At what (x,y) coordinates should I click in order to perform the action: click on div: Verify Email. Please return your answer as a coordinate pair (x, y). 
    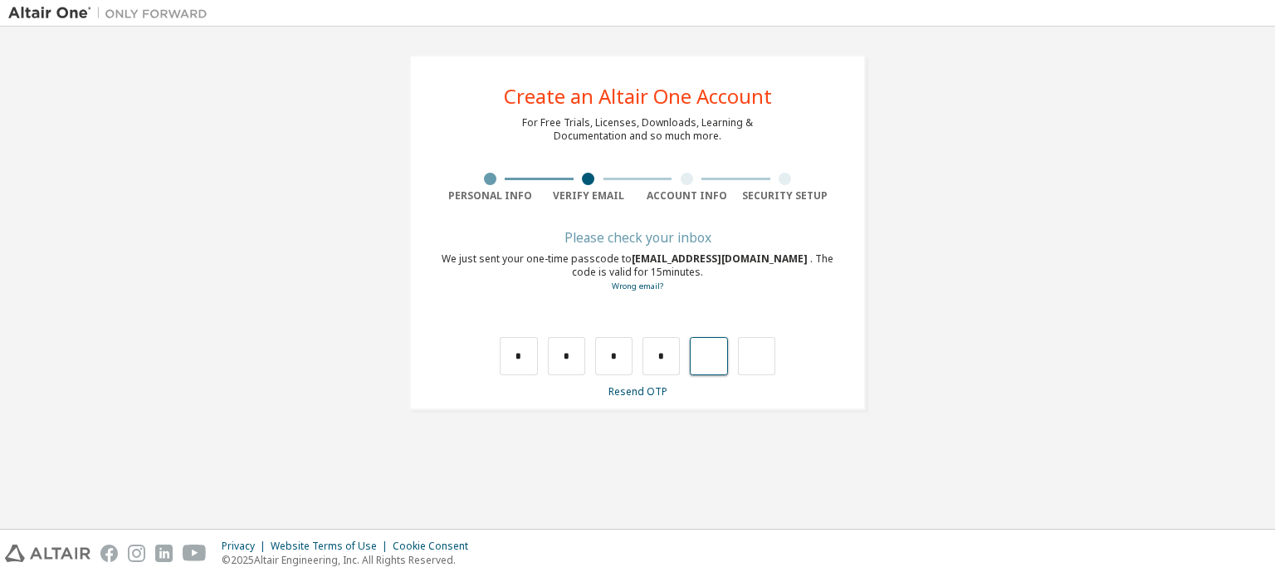
    Looking at the image, I should click on (589, 196).